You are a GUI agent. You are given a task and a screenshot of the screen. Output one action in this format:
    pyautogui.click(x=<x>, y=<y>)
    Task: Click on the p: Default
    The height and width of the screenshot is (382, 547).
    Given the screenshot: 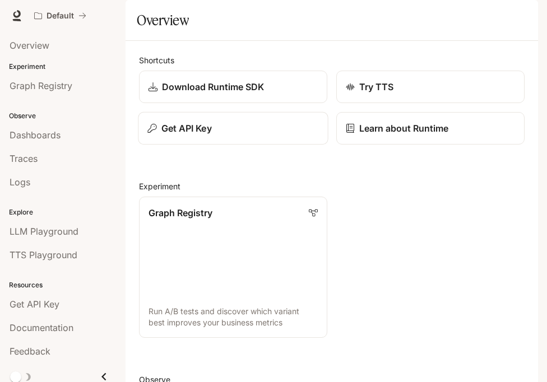 What is the action you would take?
    pyautogui.click(x=60, y=16)
    